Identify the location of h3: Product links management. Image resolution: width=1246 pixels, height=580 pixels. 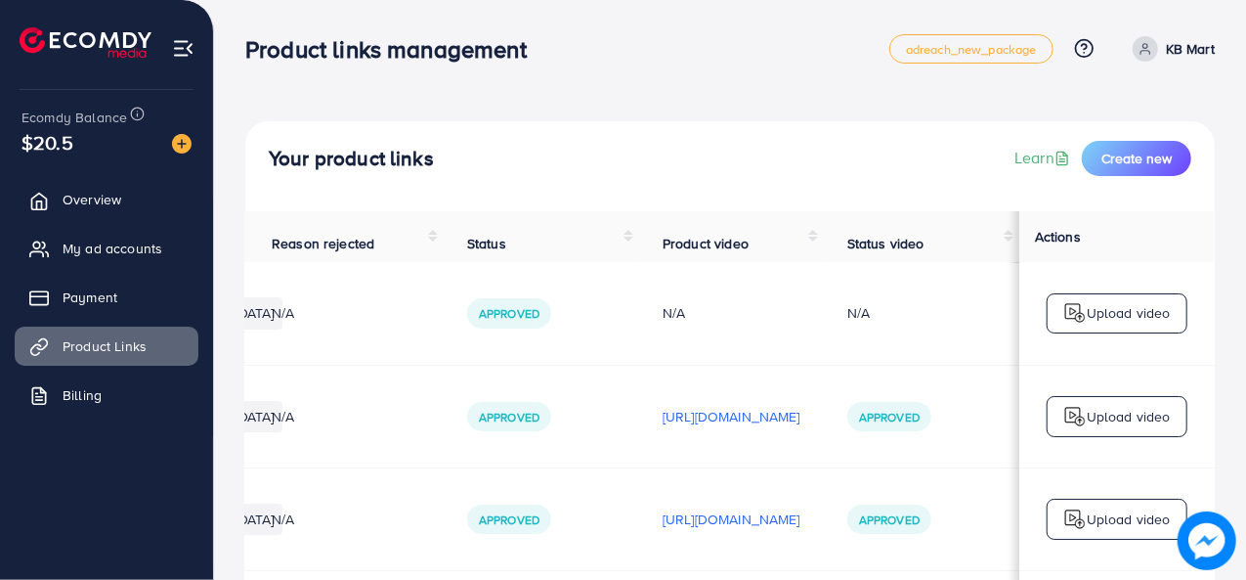
(394, 49).